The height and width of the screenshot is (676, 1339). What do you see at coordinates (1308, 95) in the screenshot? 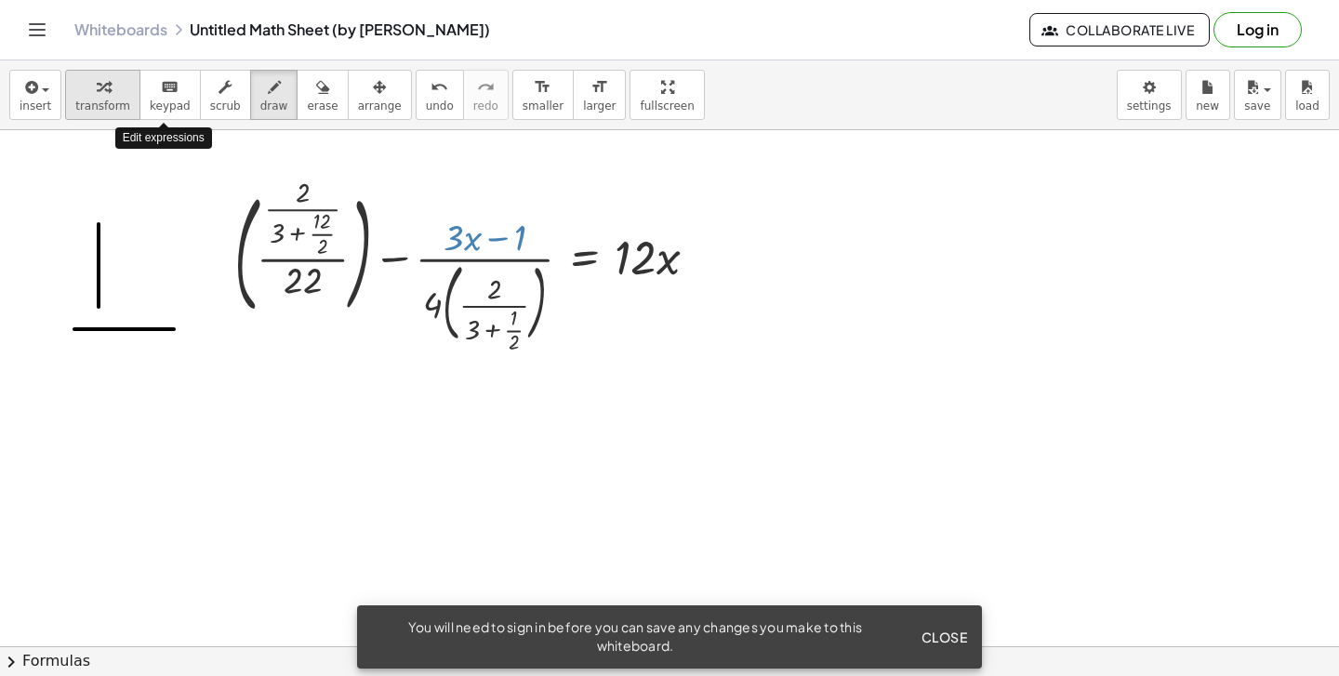
I see `button: load` at bounding box center [1308, 95].